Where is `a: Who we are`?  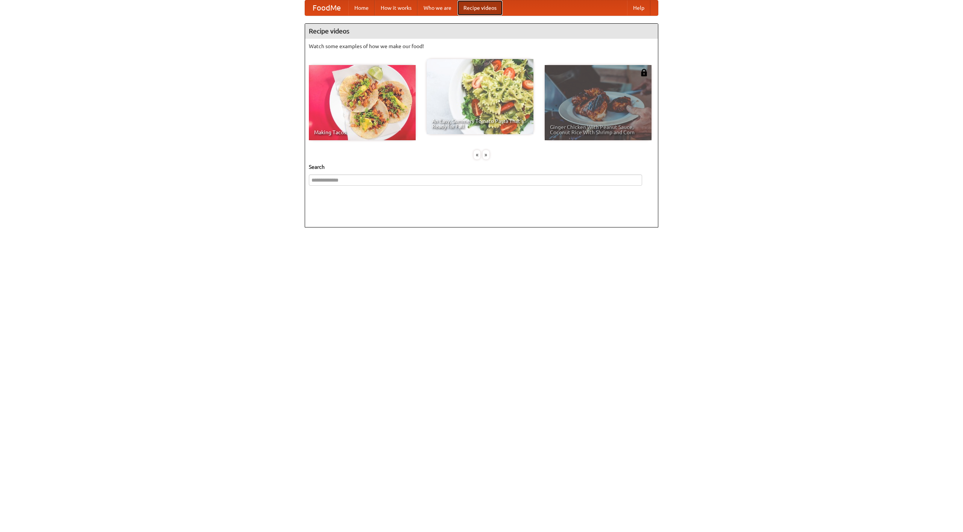
a: Who we are is located at coordinates (437, 8).